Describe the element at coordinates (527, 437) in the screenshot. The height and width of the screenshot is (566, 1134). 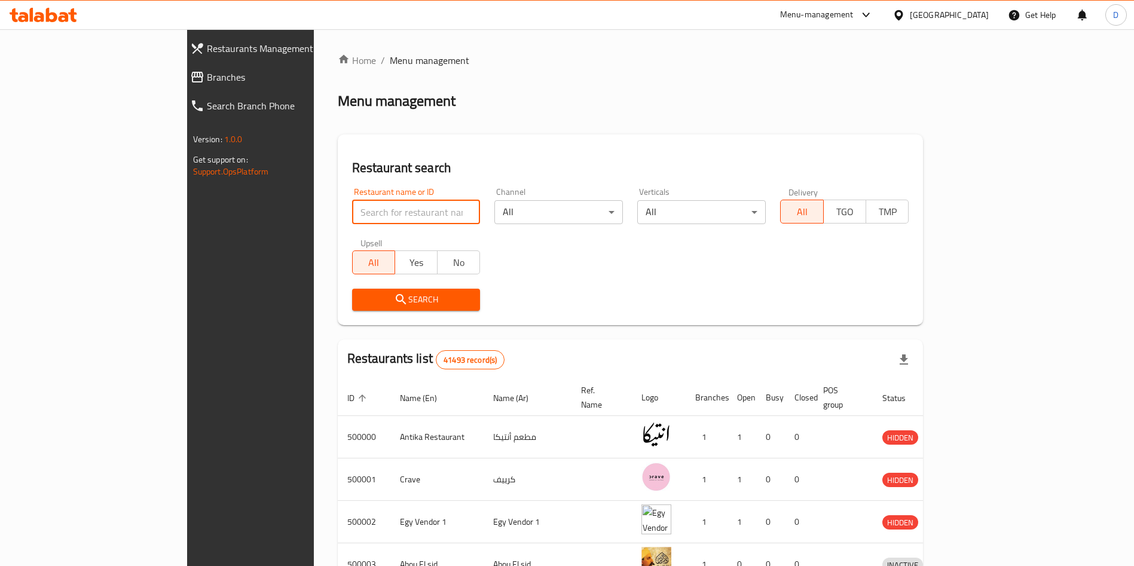
I see `td: مطعم أنتيكا` at that location.